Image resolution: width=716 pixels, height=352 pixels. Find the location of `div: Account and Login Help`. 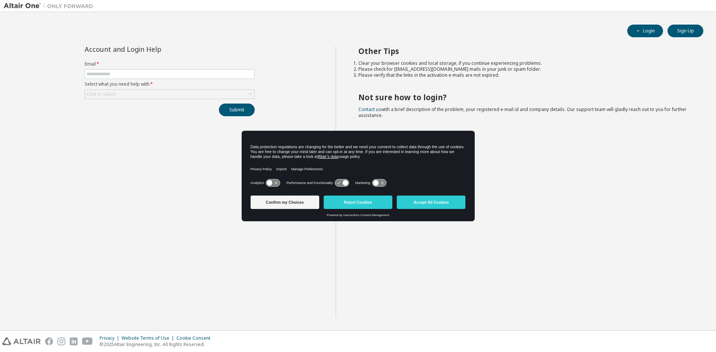

div: Account and Login Help is located at coordinates (153, 49).